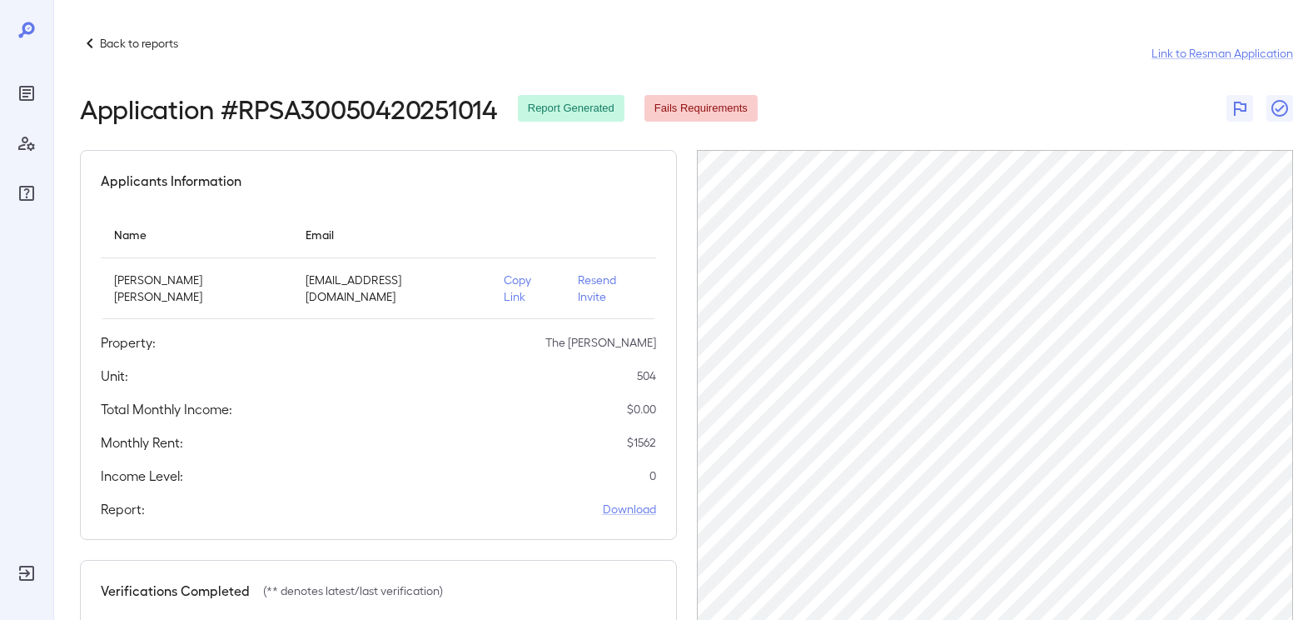 This screenshot has width=1313, height=620. I want to click on h5: Applicants Information, so click(171, 181).